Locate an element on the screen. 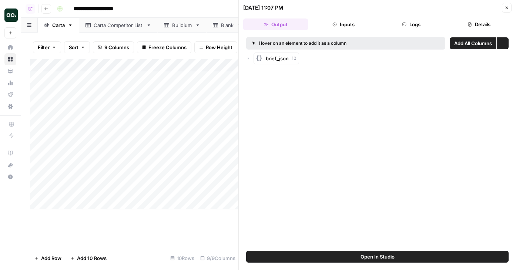 The height and width of the screenshot is (270, 516). span: Add 10 Rows is located at coordinates (92, 258).